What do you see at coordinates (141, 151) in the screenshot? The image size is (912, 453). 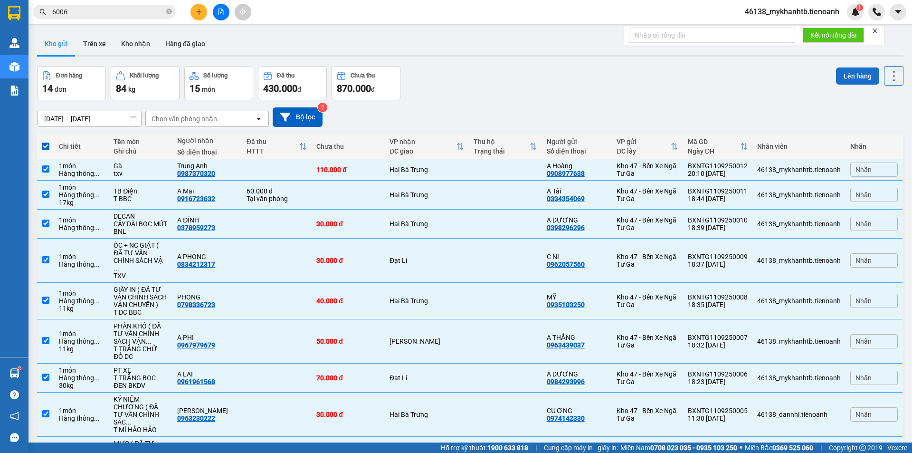 I see `div: Ghi chú` at bounding box center [141, 151].